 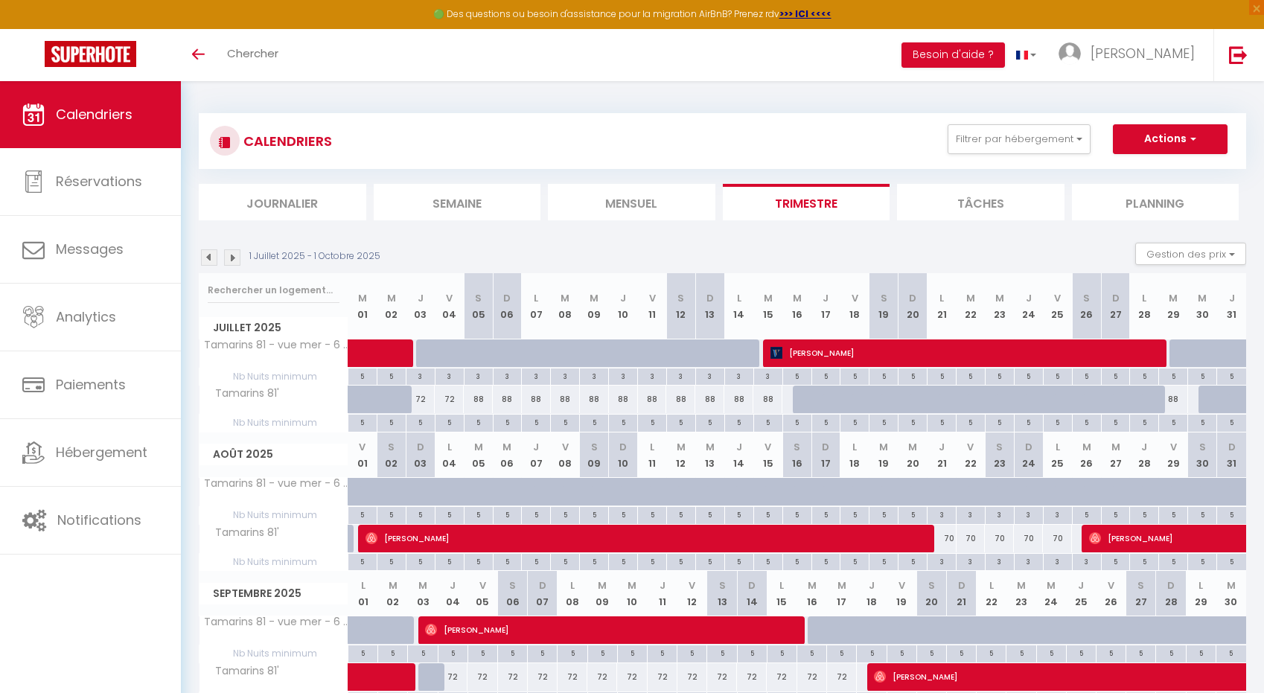 What do you see at coordinates (623, 306) in the screenshot?
I see `th: 10` at bounding box center [623, 306].